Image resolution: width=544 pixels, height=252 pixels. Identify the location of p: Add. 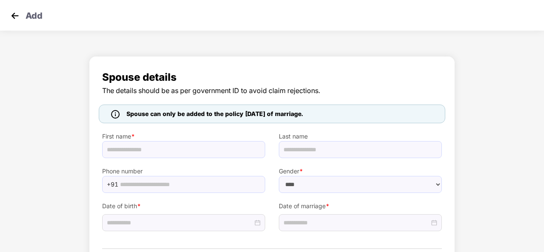
(34, 14).